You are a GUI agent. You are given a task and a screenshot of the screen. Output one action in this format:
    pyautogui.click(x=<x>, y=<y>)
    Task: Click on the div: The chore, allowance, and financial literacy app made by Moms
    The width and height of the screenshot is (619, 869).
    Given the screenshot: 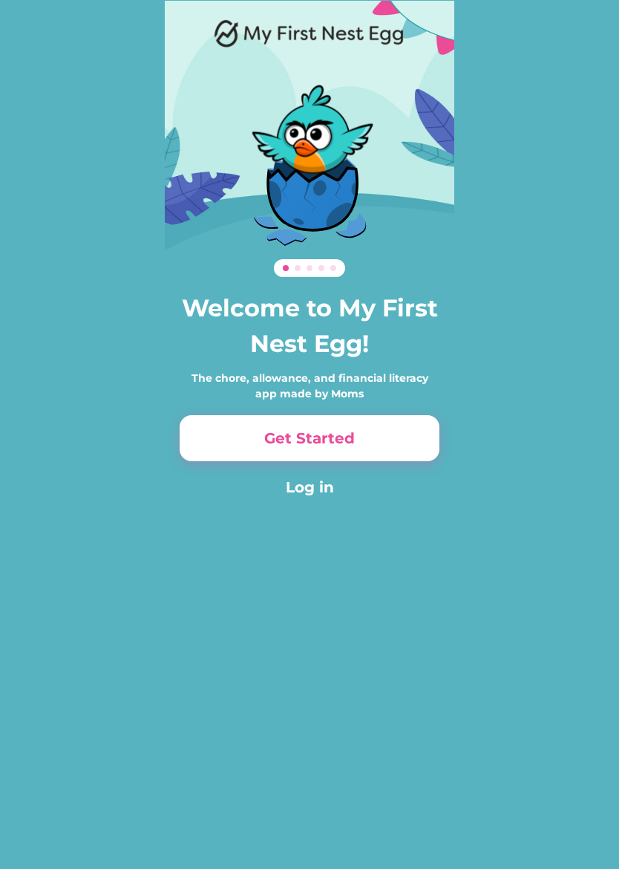 What is the action you would take?
    pyautogui.click(x=310, y=386)
    